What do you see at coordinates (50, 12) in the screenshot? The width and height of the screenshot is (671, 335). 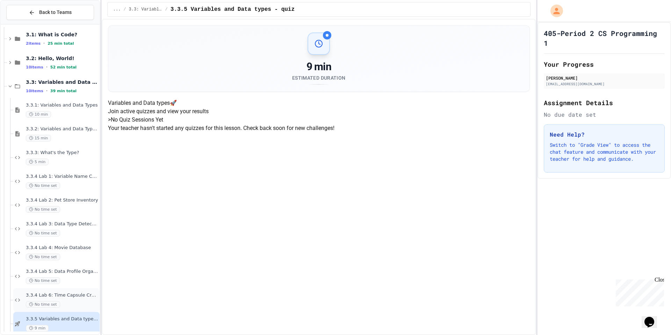 I see `button: Back to Teams` at bounding box center [50, 12].